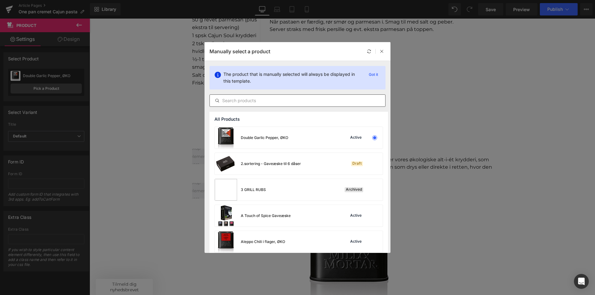 The image size is (595, 295). What do you see at coordinates (357, 164) in the screenshot?
I see `div: Draft` at bounding box center [357, 164].